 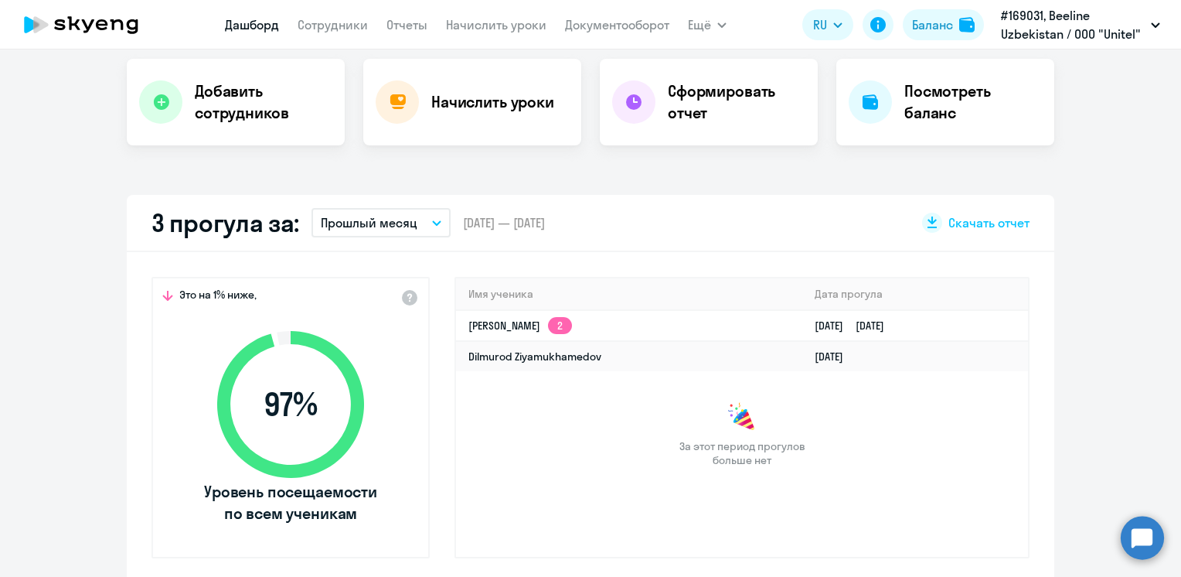 What do you see at coordinates (828, 25) in the screenshot?
I see `button: RU` at bounding box center [828, 25].